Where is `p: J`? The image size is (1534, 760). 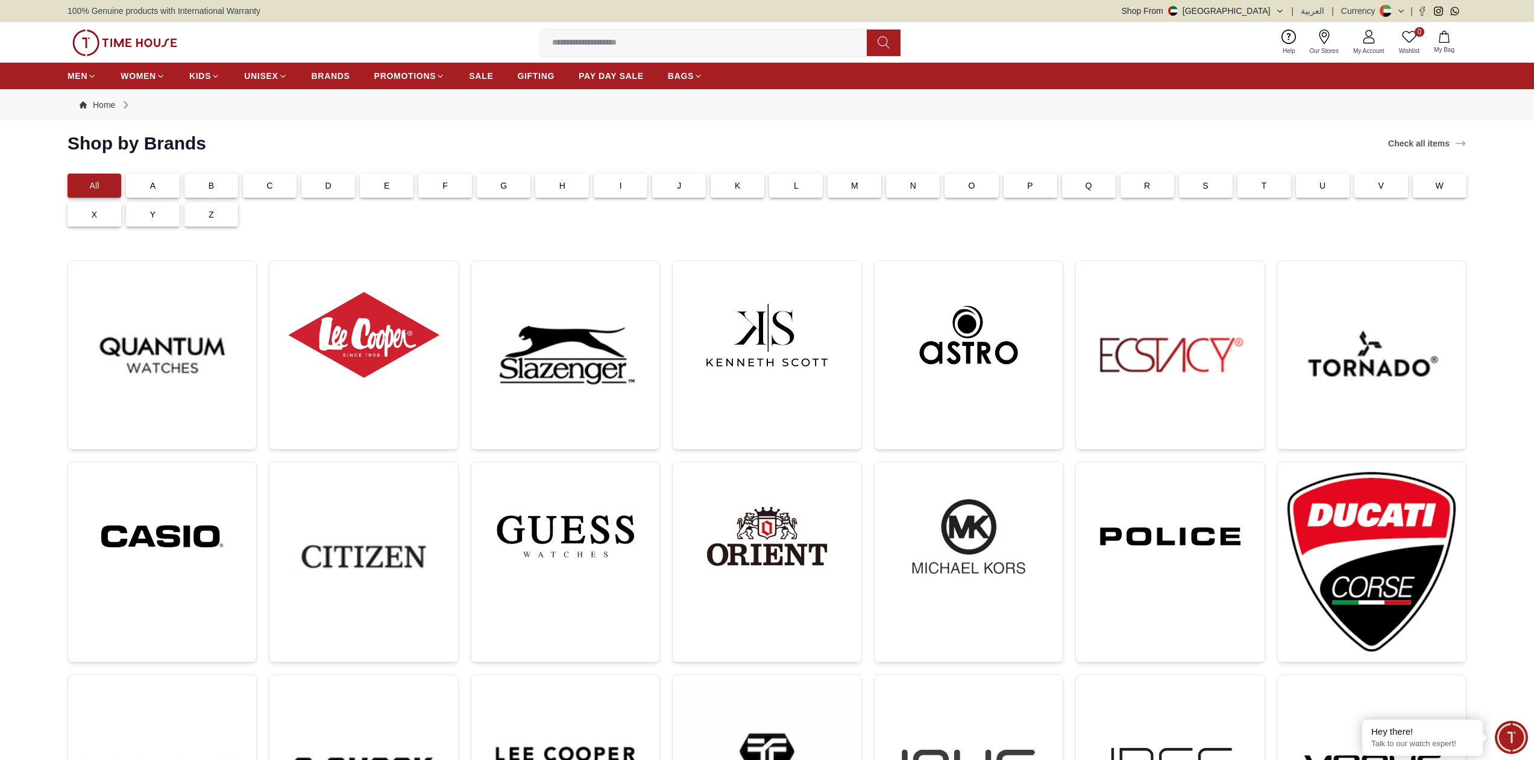
p: J is located at coordinates (679, 186).